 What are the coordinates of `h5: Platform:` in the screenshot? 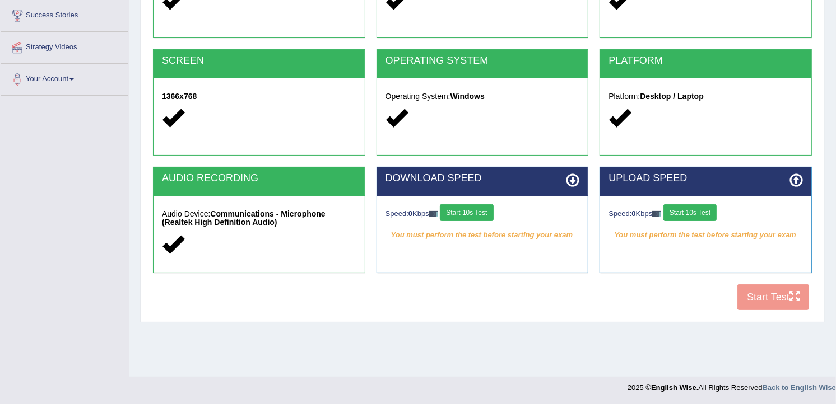 It's located at (705, 96).